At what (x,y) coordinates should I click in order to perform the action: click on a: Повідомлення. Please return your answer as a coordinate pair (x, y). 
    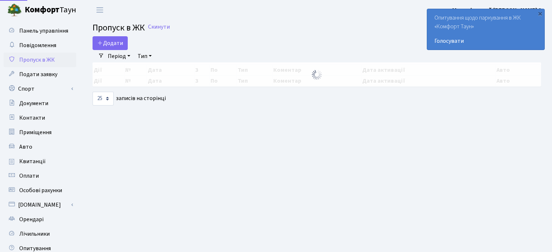
    Looking at the image, I should click on (40, 45).